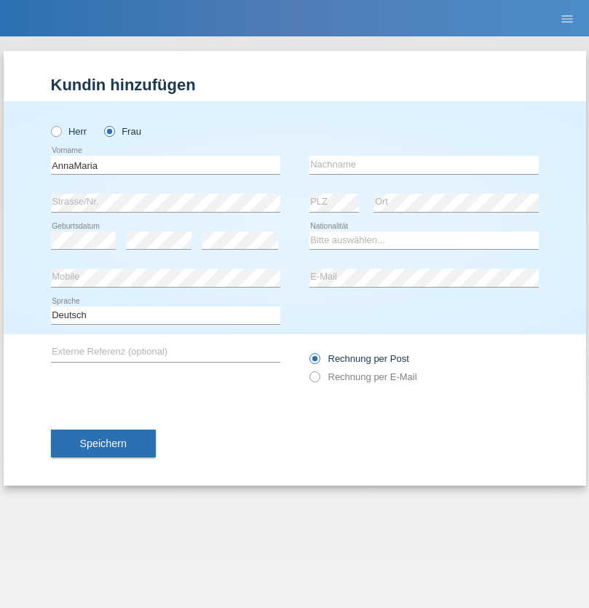  I want to click on label: Herr, so click(69, 131).